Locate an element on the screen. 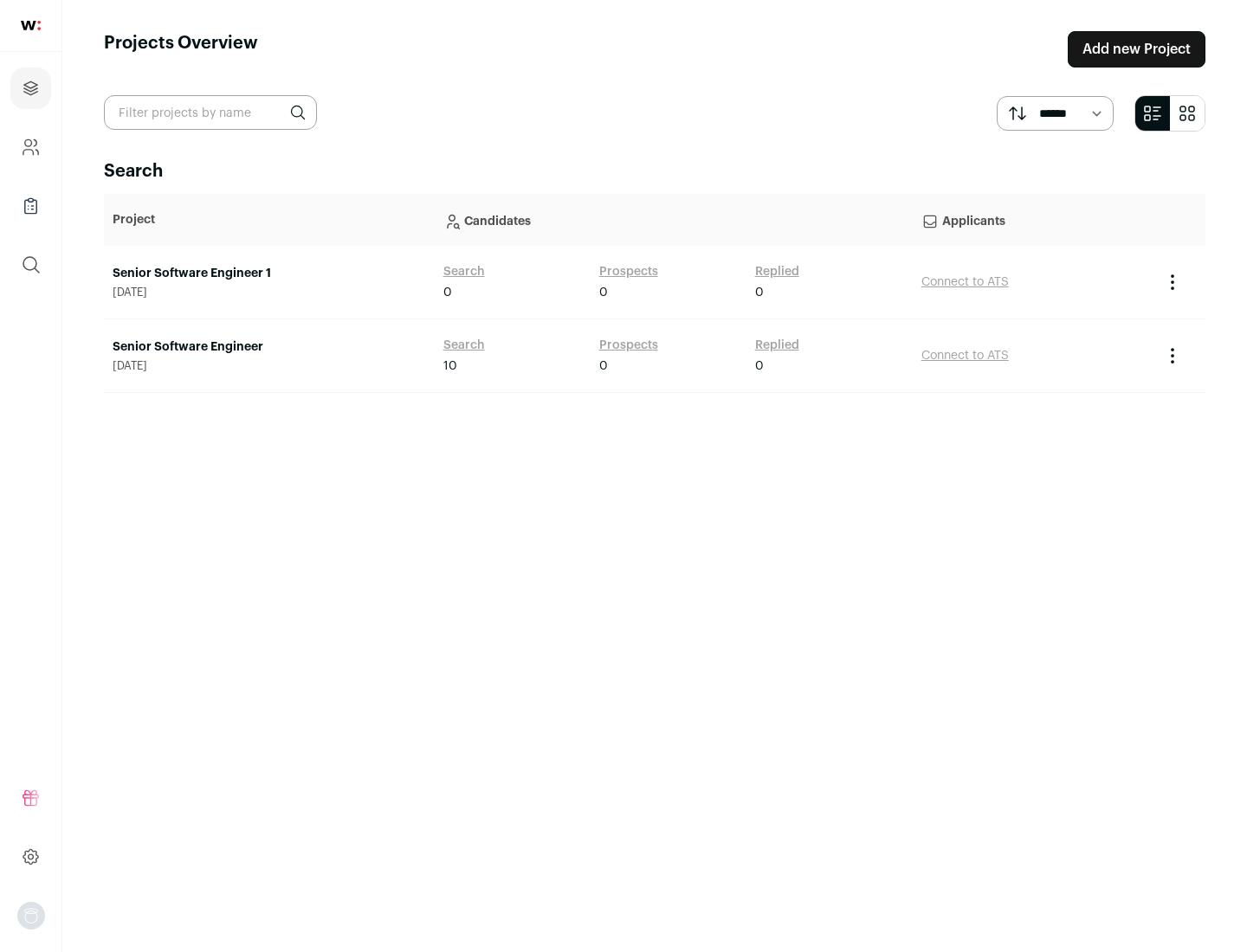 Image resolution: width=1247 pixels, height=952 pixels. a: Senior Software Engineer is located at coordinates (269, 347).